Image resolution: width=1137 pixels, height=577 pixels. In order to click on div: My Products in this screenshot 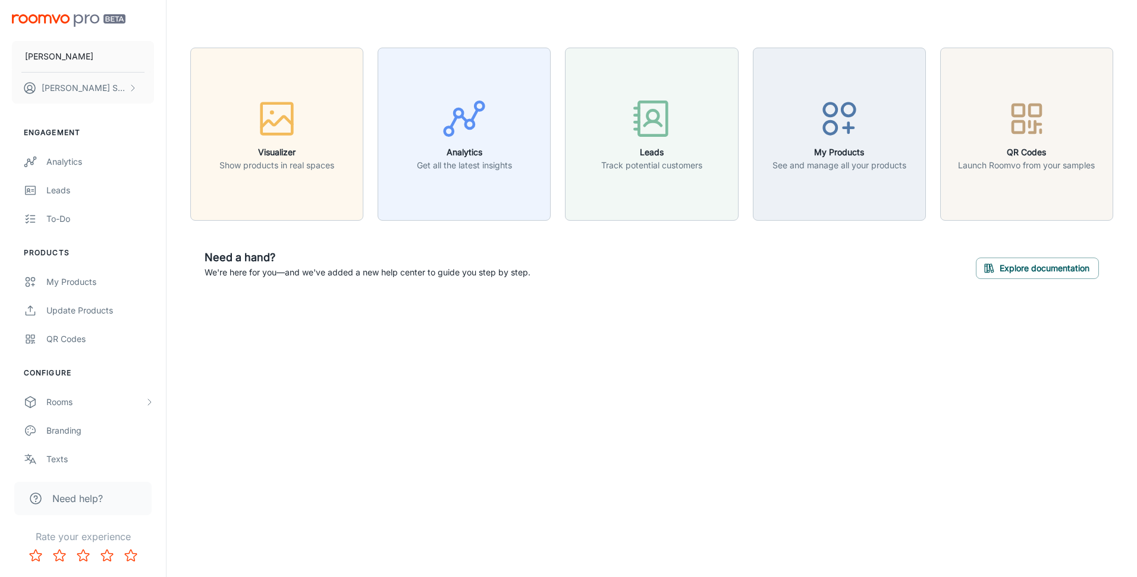, I will do `click(100, 282)`.